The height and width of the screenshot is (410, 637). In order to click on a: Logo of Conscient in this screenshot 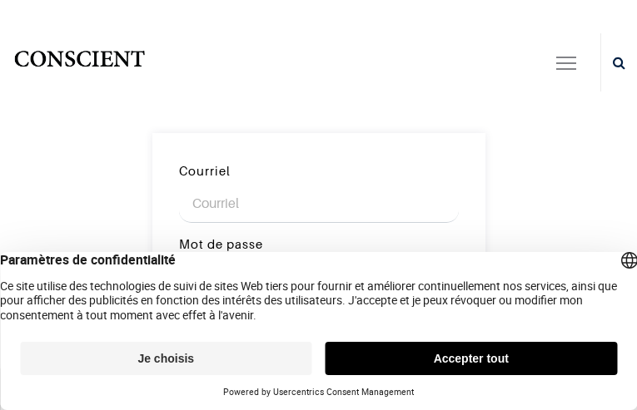, I will do `click(79, 62)`.